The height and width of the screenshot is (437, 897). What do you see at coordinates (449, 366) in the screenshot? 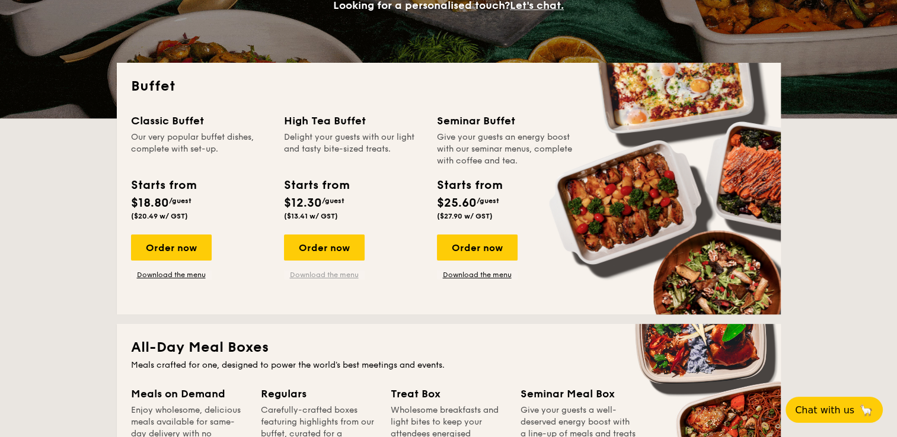
I see `div: Meals crafted for one, designed to power the world's best meetings and events.` at bounding box center [449, 366].